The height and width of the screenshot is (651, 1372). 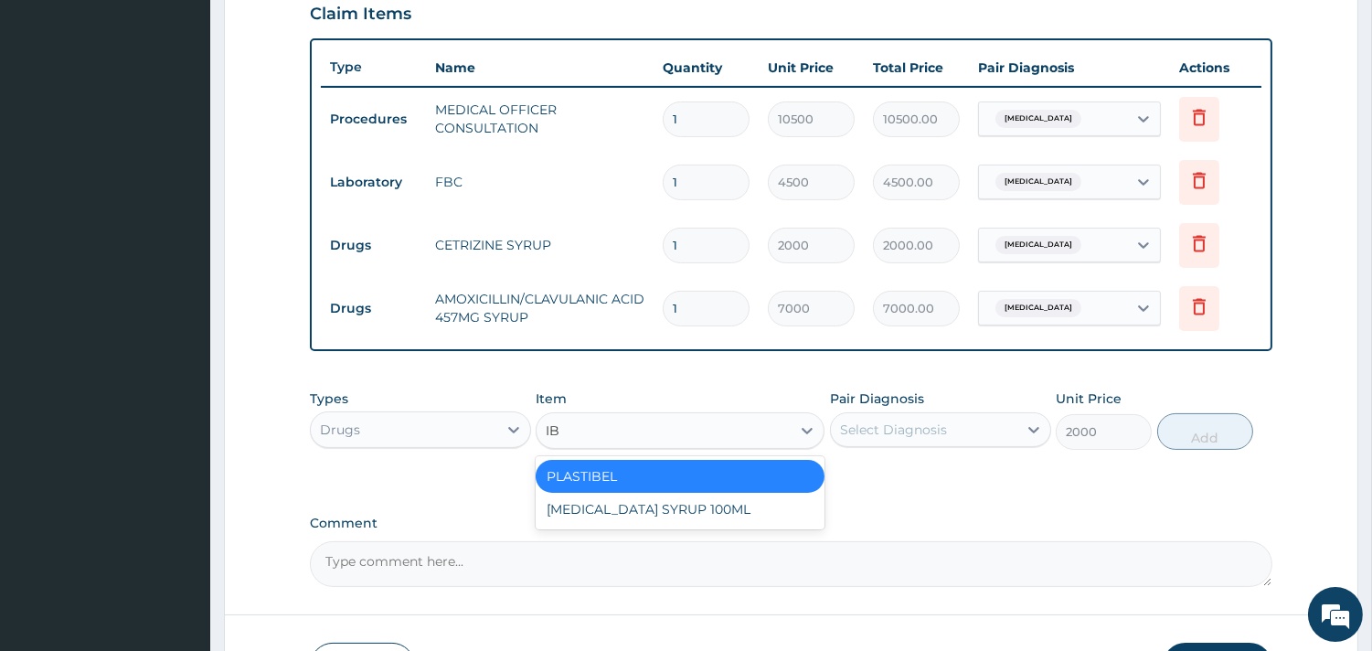 What do you see at coordinates (329, 398) in the screenshot?
I see `label: Types` at bounding box center [329, 398].